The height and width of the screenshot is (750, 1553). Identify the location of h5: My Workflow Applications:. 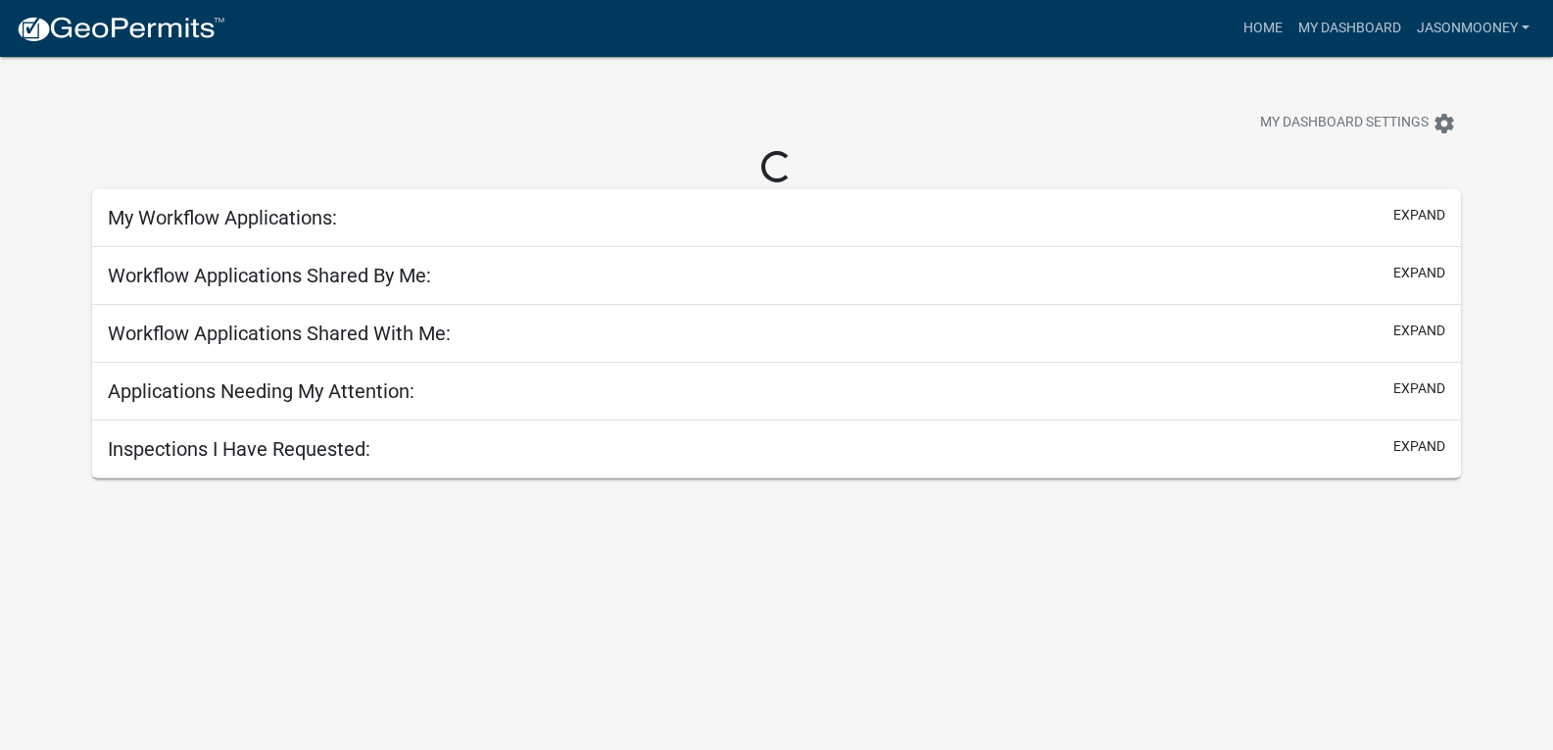
(222, 218).